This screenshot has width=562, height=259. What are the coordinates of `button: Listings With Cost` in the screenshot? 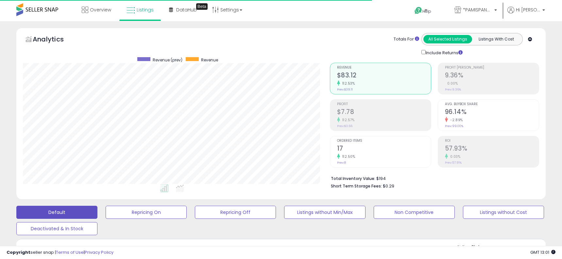 It's located at (496, 39).